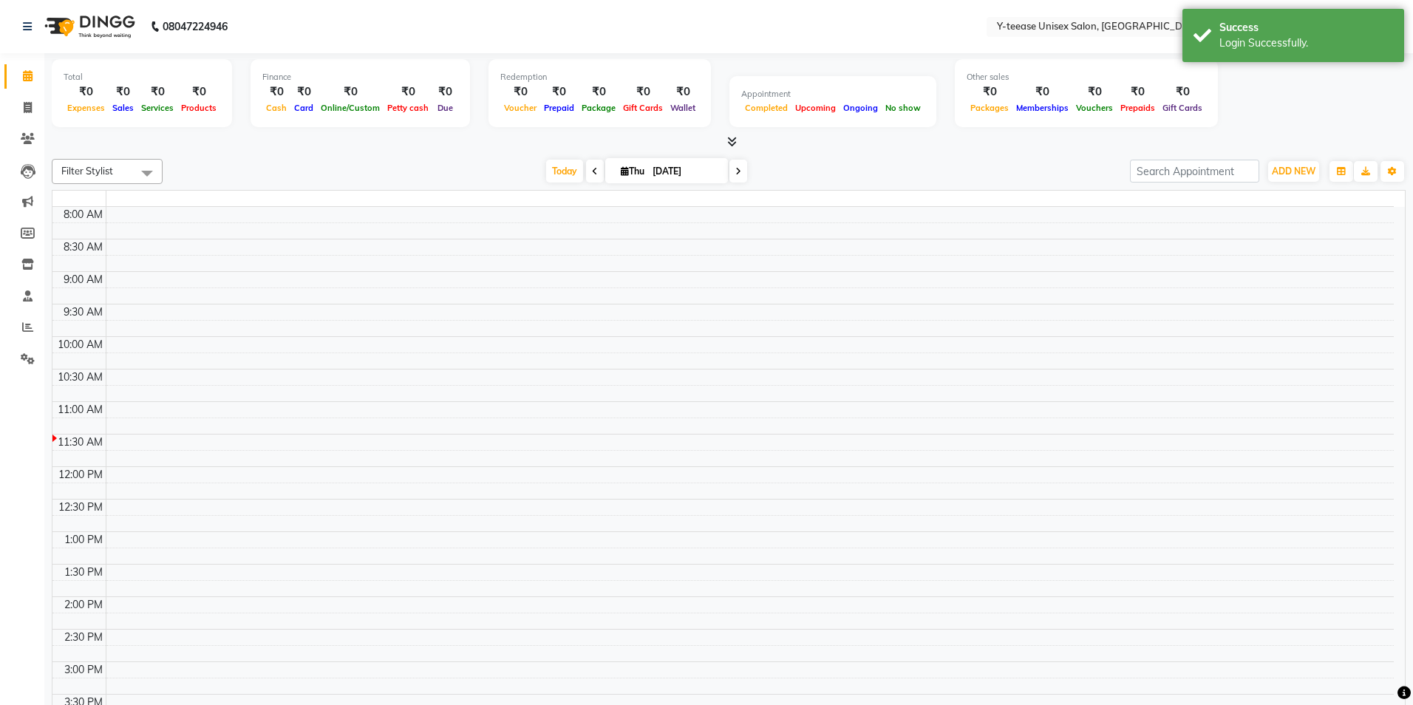 The width and height of the screenshot is (1413, 705). What do you see at coordinates (350, 108) in the screenshot?
I see `span: Online/Custom` at bounding box center [350, 108].